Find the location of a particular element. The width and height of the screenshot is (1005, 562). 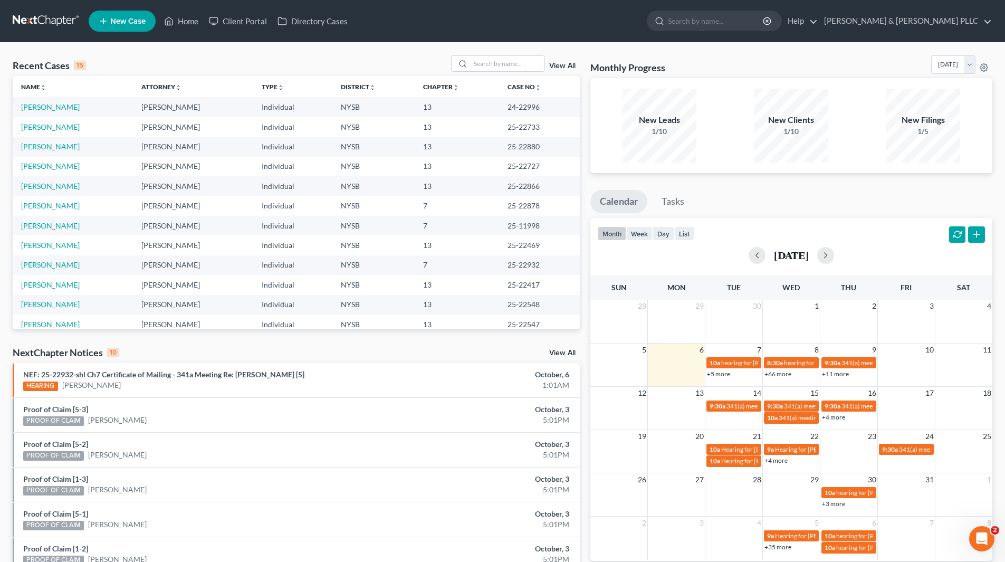

a: Calendar is located at coordinates (619, 202).